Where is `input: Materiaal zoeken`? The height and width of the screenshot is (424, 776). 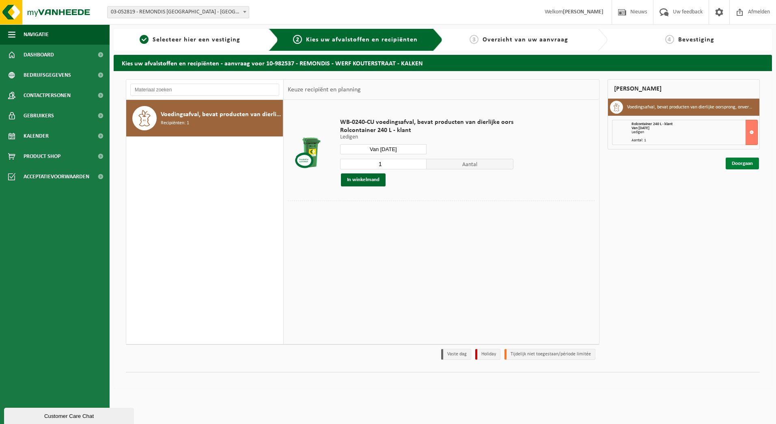
input: Materiaal zoeken is located at coordinates (205, 90).